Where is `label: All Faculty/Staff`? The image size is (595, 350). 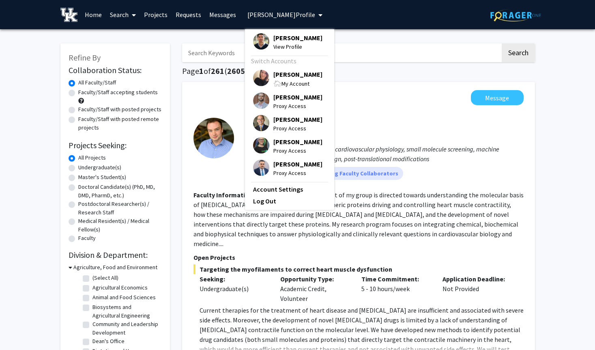 label: All Faculty/Staff is located at coordinates (97, 82).